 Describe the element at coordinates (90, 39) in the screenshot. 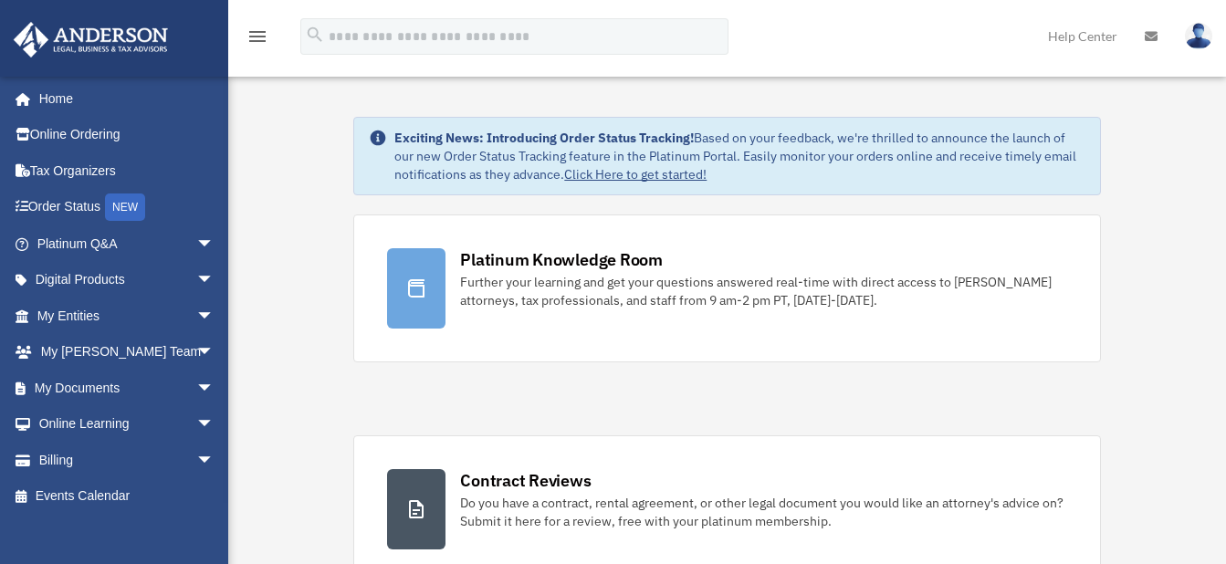

I see `img: Anderson Advisors Platinum Portal` at that location.